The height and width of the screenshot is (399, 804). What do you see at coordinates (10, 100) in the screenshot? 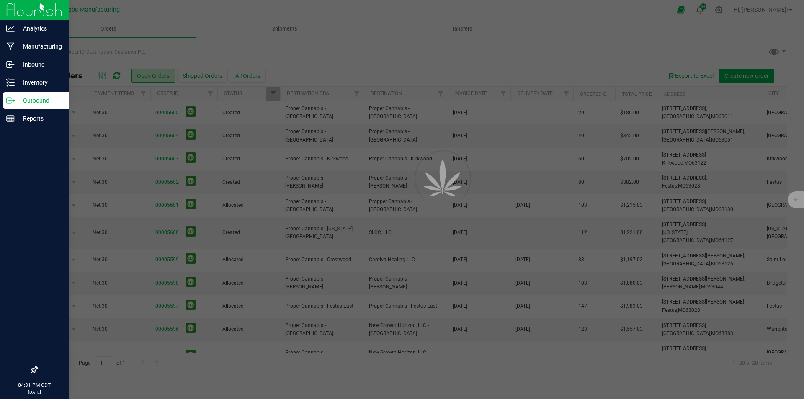
I see `inline-svg: Outbound` at bounding box center [10, 100].